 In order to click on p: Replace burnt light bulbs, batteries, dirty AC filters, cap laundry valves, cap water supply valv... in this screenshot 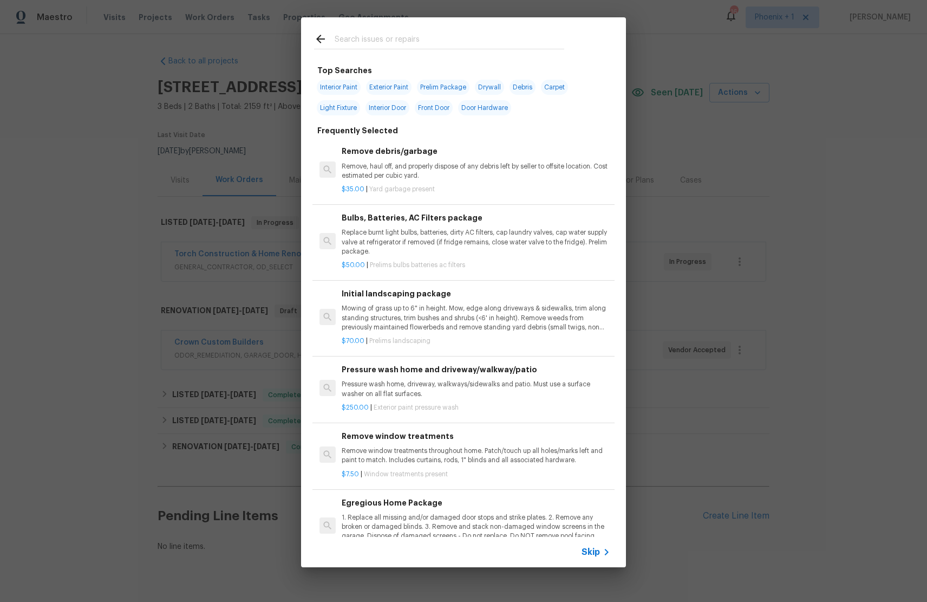, I will do `click(476, 242)`.